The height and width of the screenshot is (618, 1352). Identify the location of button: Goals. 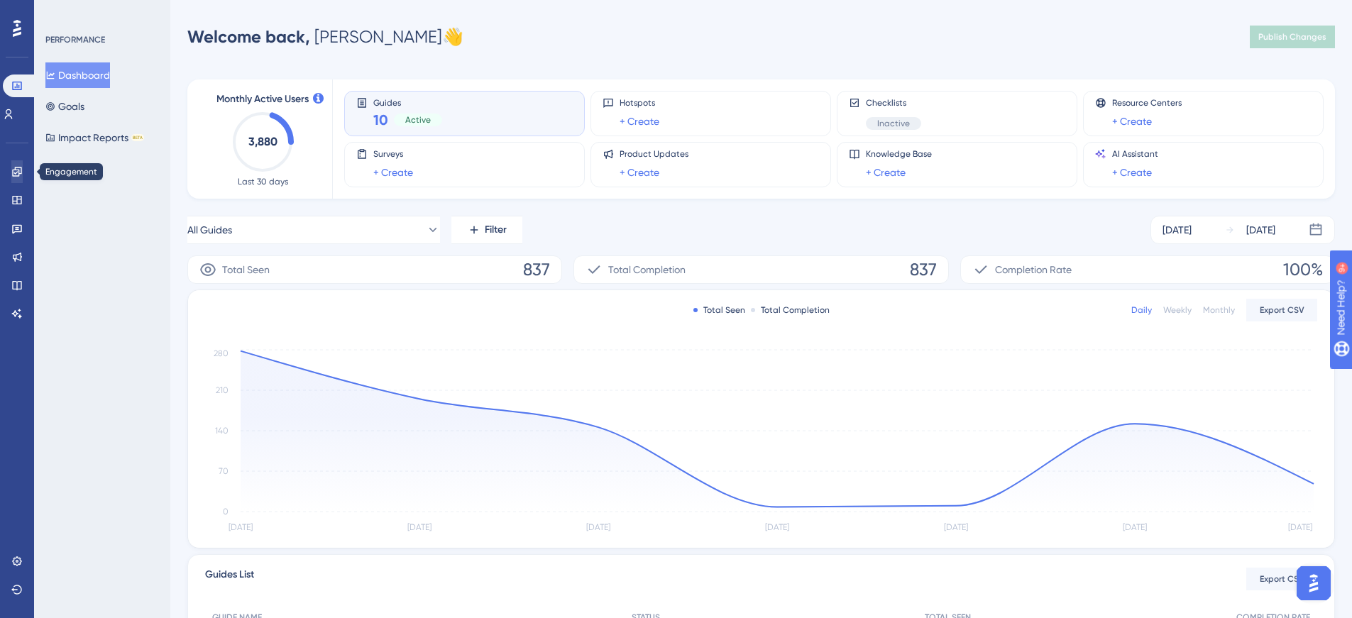
(65, 106).